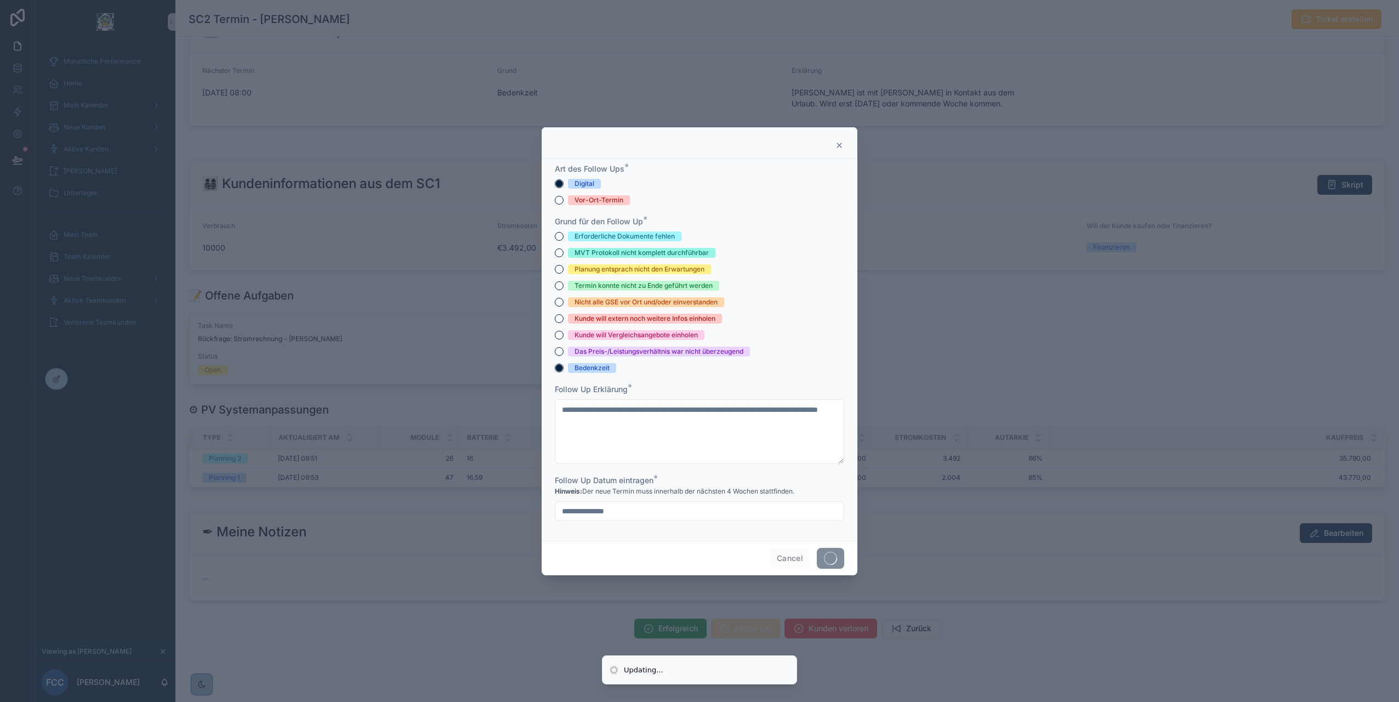 The height and width of the screenshot is (702, 1399). Describe the element at coordinates (589, 168) in the screenshot. I see `span: Art des Follow Ups` at that location.